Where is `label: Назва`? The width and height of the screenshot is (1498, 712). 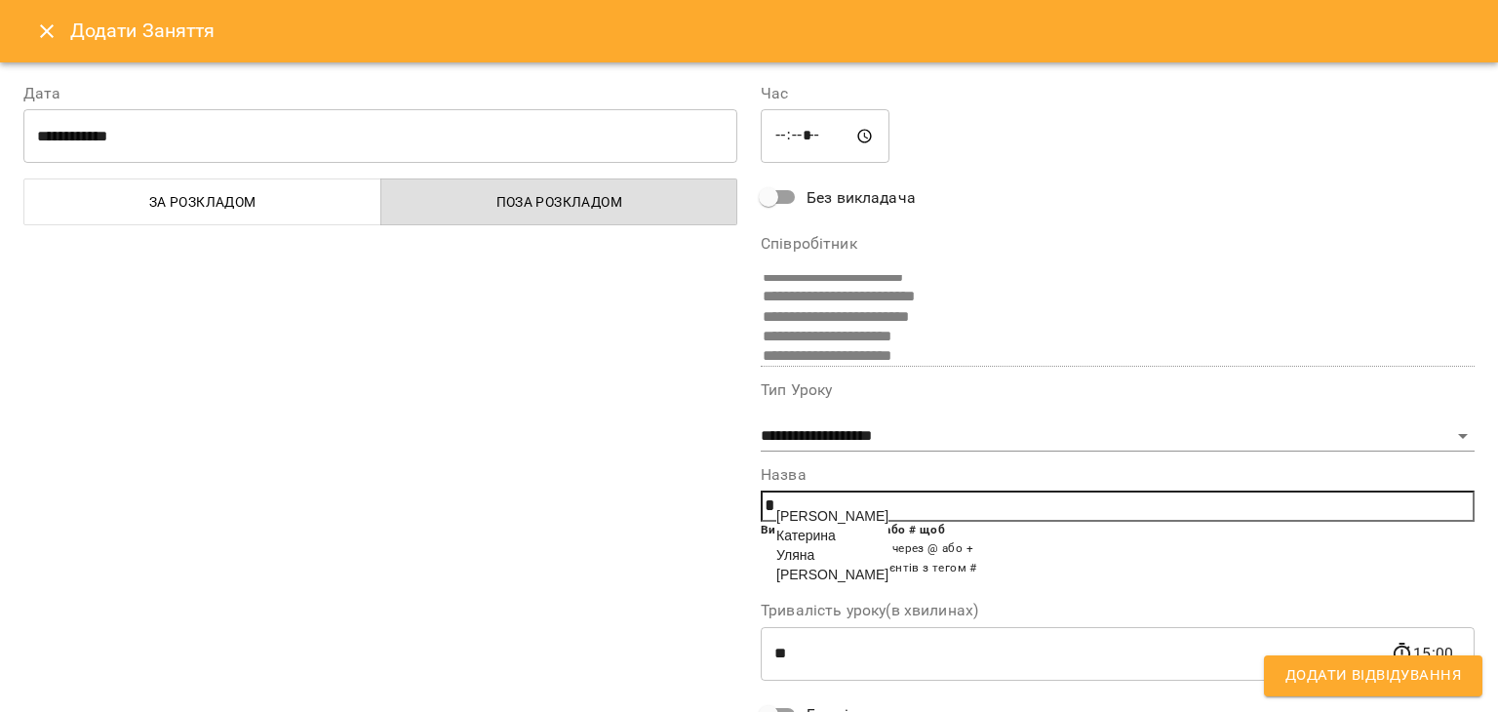
label: Назва is located at coordinates (1118, 475).